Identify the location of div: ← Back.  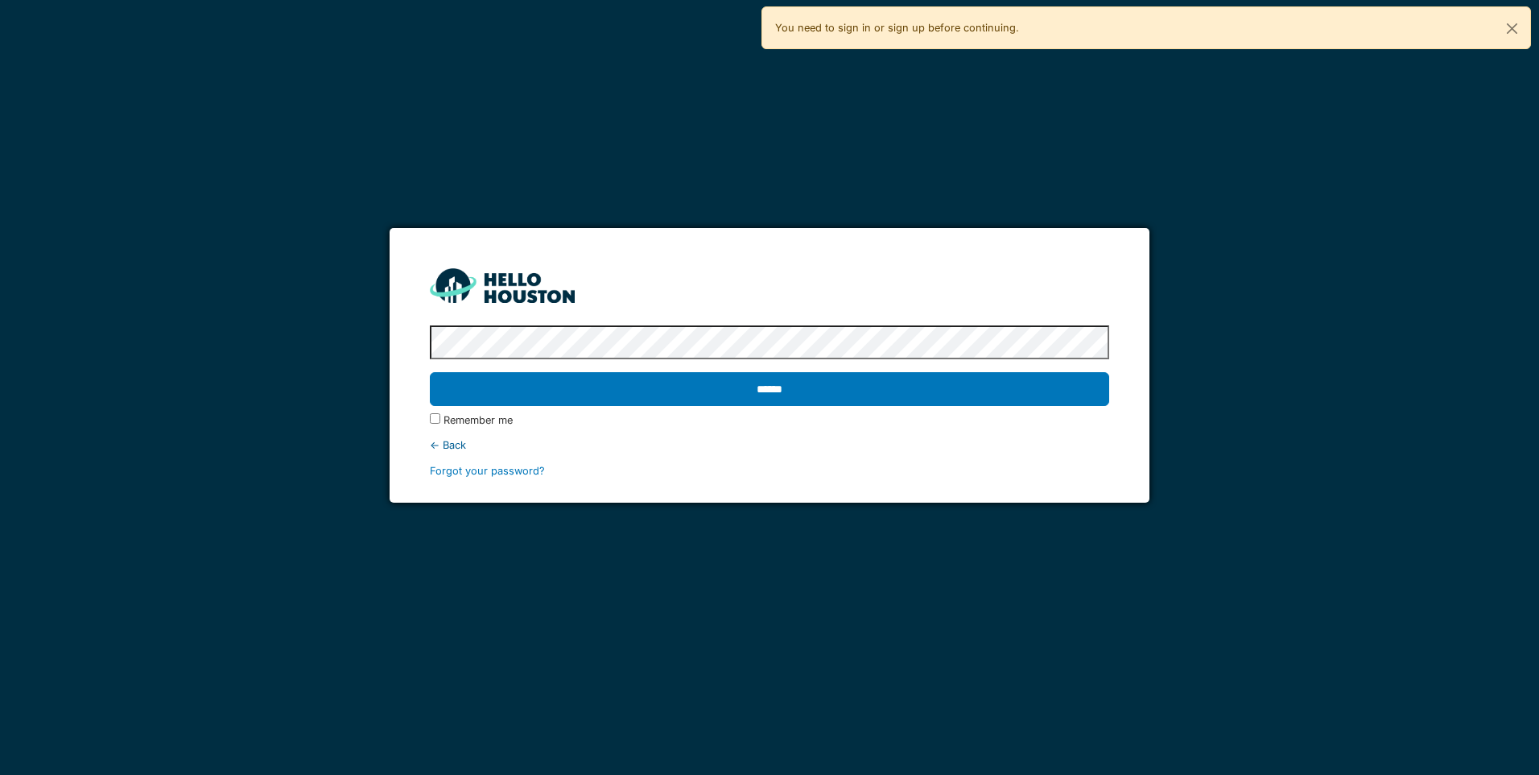
(769, 444).